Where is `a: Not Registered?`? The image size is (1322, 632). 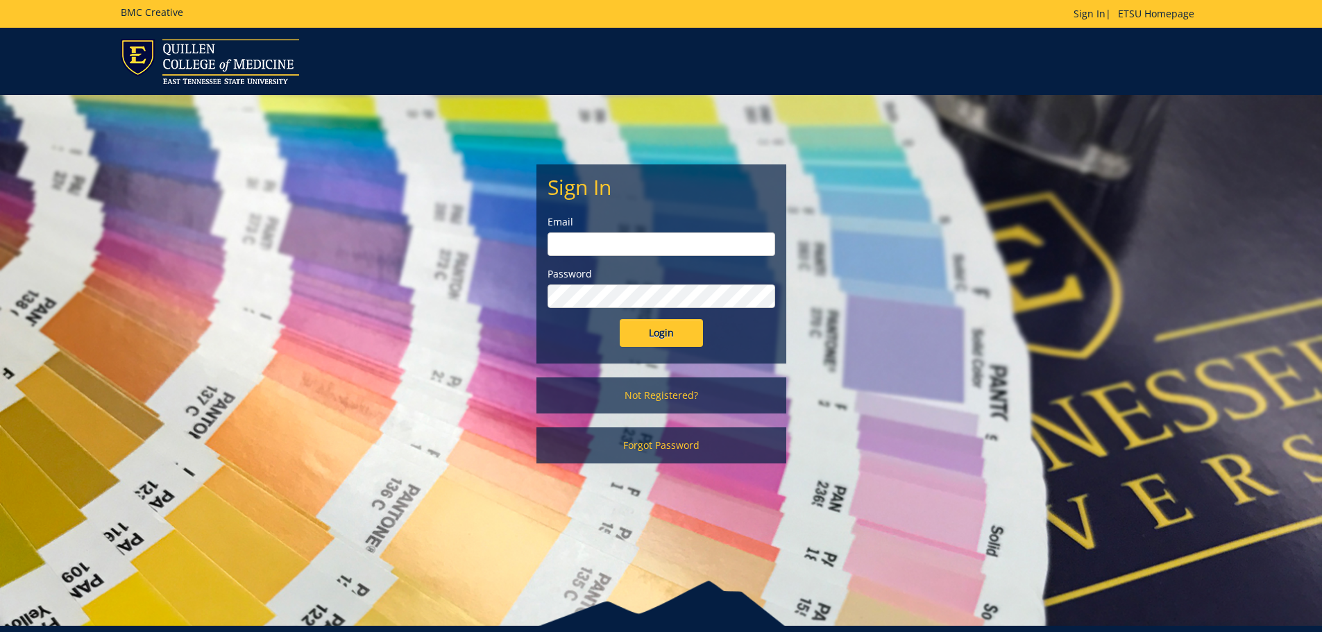 a: Not Registered? is located at coordinates (661, 395).